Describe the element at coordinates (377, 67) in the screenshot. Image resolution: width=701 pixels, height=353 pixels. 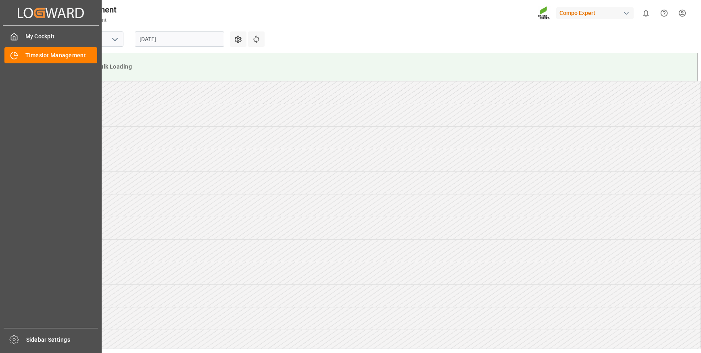
I see `div: Nitric Acid Bulk Loading` at that location.